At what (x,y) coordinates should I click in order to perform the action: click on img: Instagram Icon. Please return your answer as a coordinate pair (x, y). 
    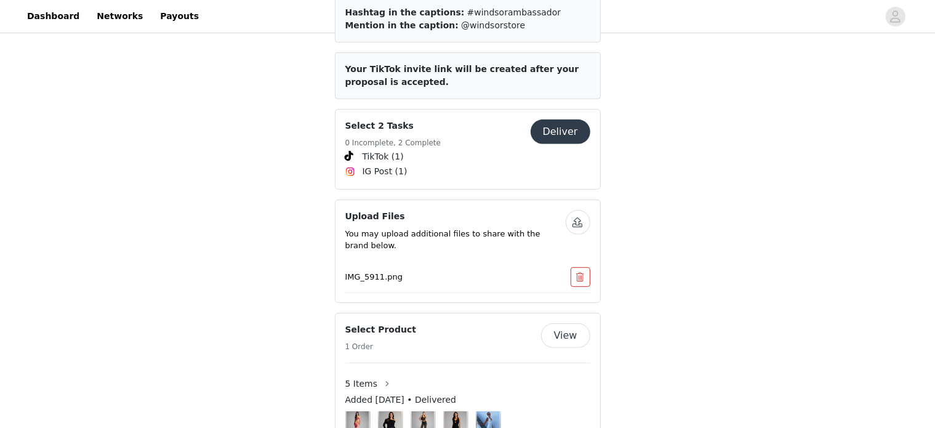
    Looking at the image, I should click on (350, 172).